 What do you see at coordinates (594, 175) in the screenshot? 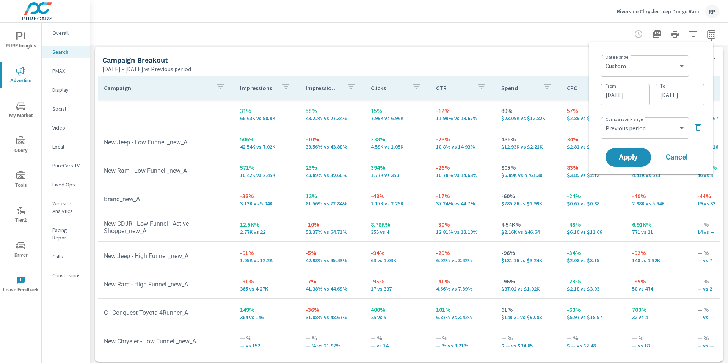
I see `p: $3.89 vs $2.13` at bounding box center [594, 175].